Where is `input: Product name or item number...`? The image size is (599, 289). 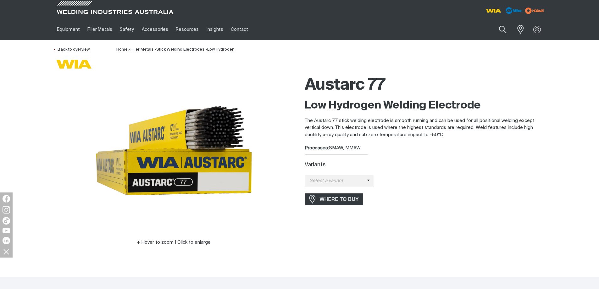
input: Product name or item number... is located at coordinates (498, 29).